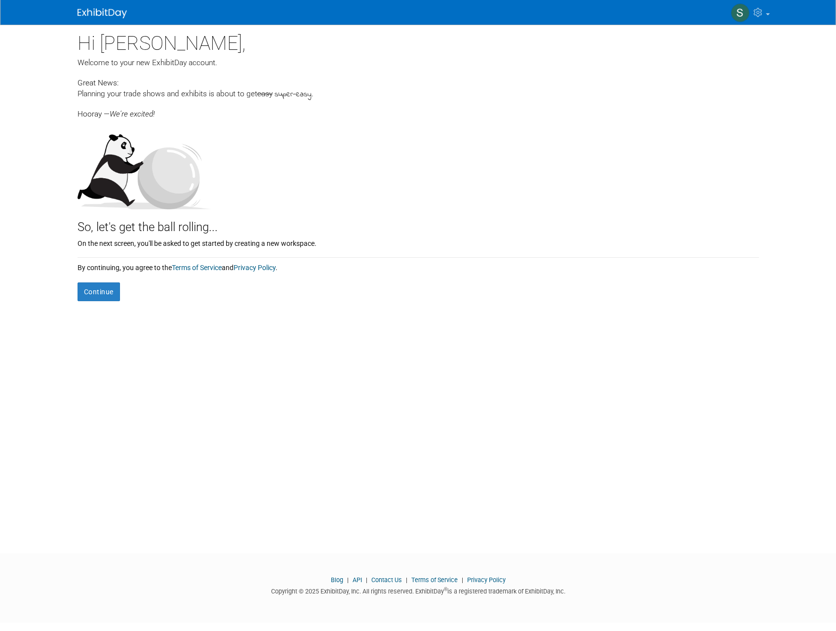  What do you see at coordinates (293, 94) in the screenshot?
I see `span: super-easy` at bounding box center [293, 94].